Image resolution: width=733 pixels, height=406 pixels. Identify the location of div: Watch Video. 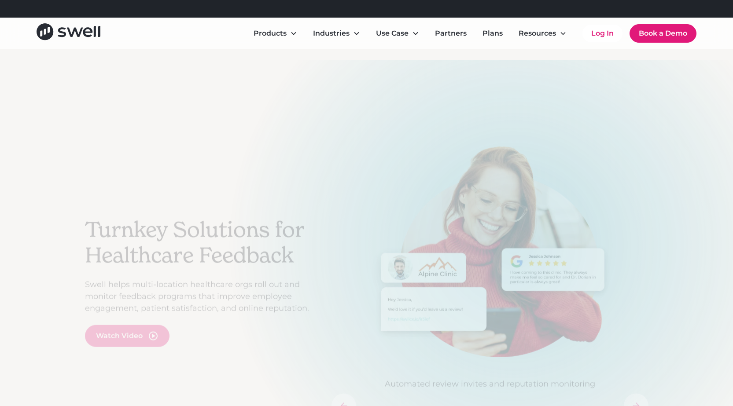
(119, 336).